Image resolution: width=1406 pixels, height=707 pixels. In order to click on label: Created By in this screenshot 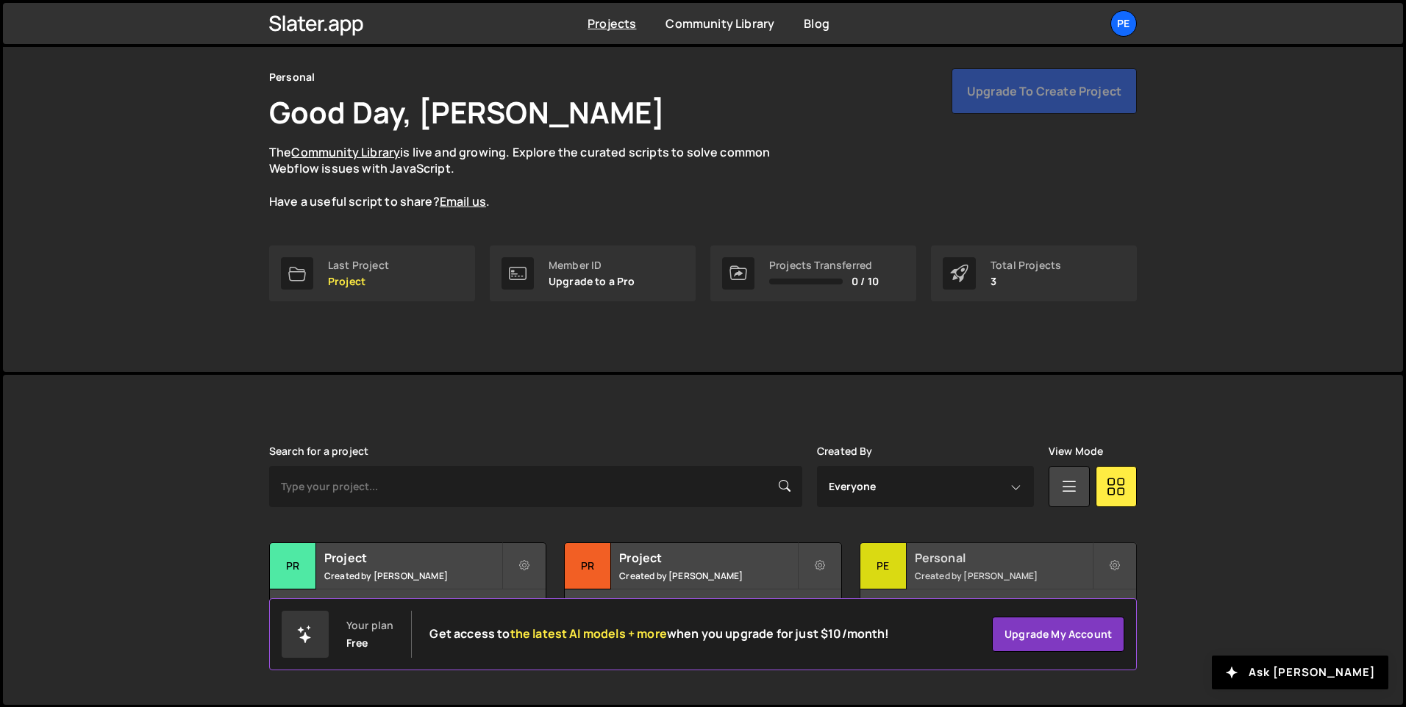, I will do `click(845, 452)`.